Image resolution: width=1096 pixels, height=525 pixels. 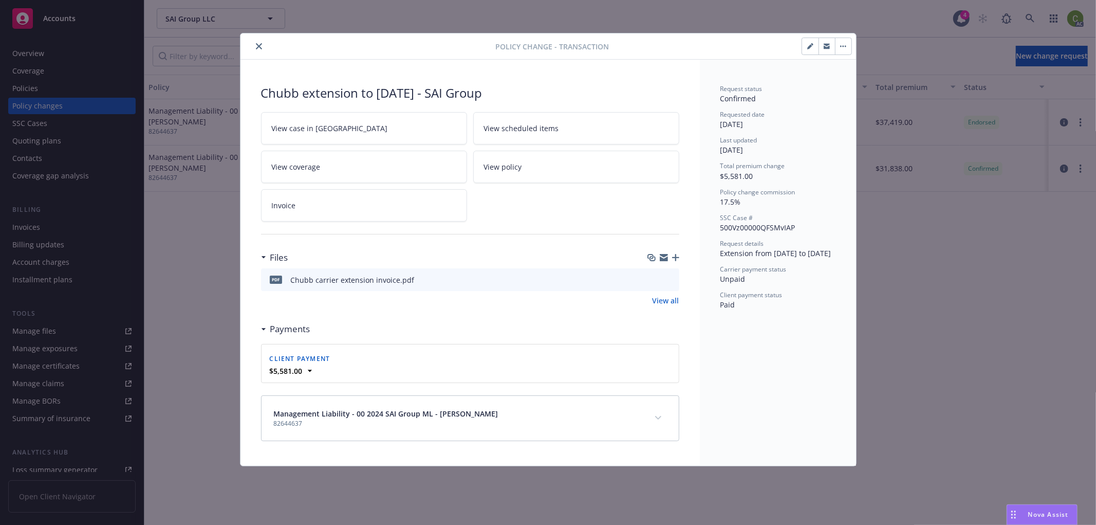 I want to click on span: 500Vz00000QFSMvIAP, so click(x=758, y=227).